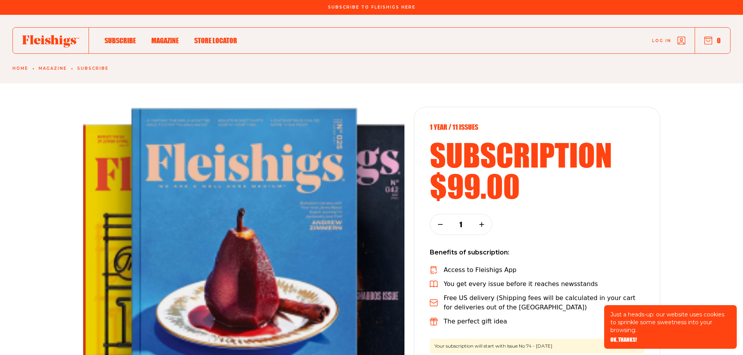 The height and width of the screenshot is (355, 743). I want to click on span: Subscribe, so click(120, 41).